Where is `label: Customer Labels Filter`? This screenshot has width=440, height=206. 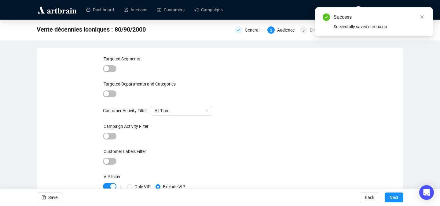 label: Customer Labels Filter is located at coordinates (125, 151).